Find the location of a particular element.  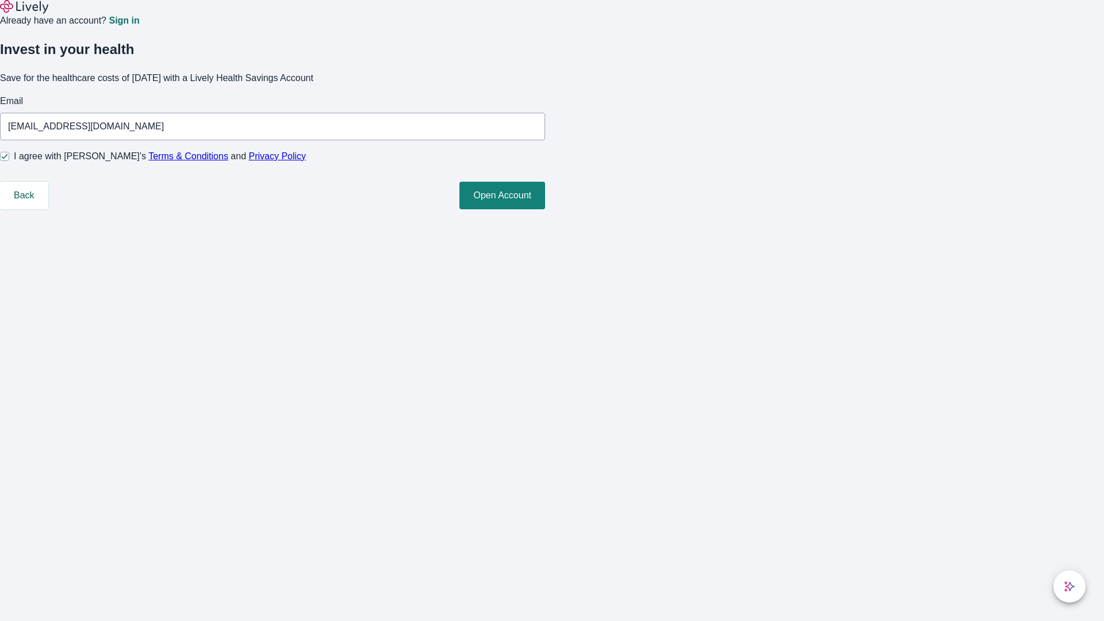

button: Open Account is located at coordinates (502, 195).